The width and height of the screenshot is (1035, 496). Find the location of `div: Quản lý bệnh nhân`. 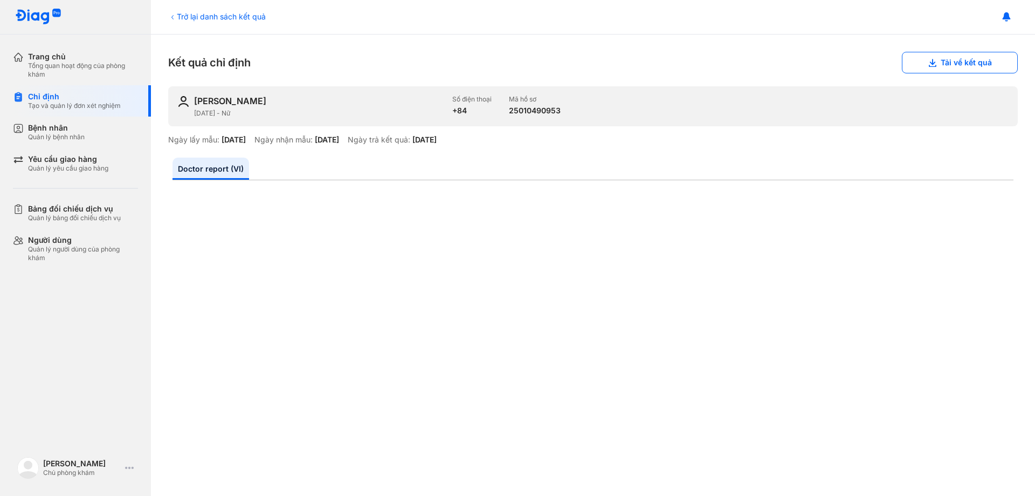

div: Quản lý bệnh nhân is located at coordinates (56, 137).